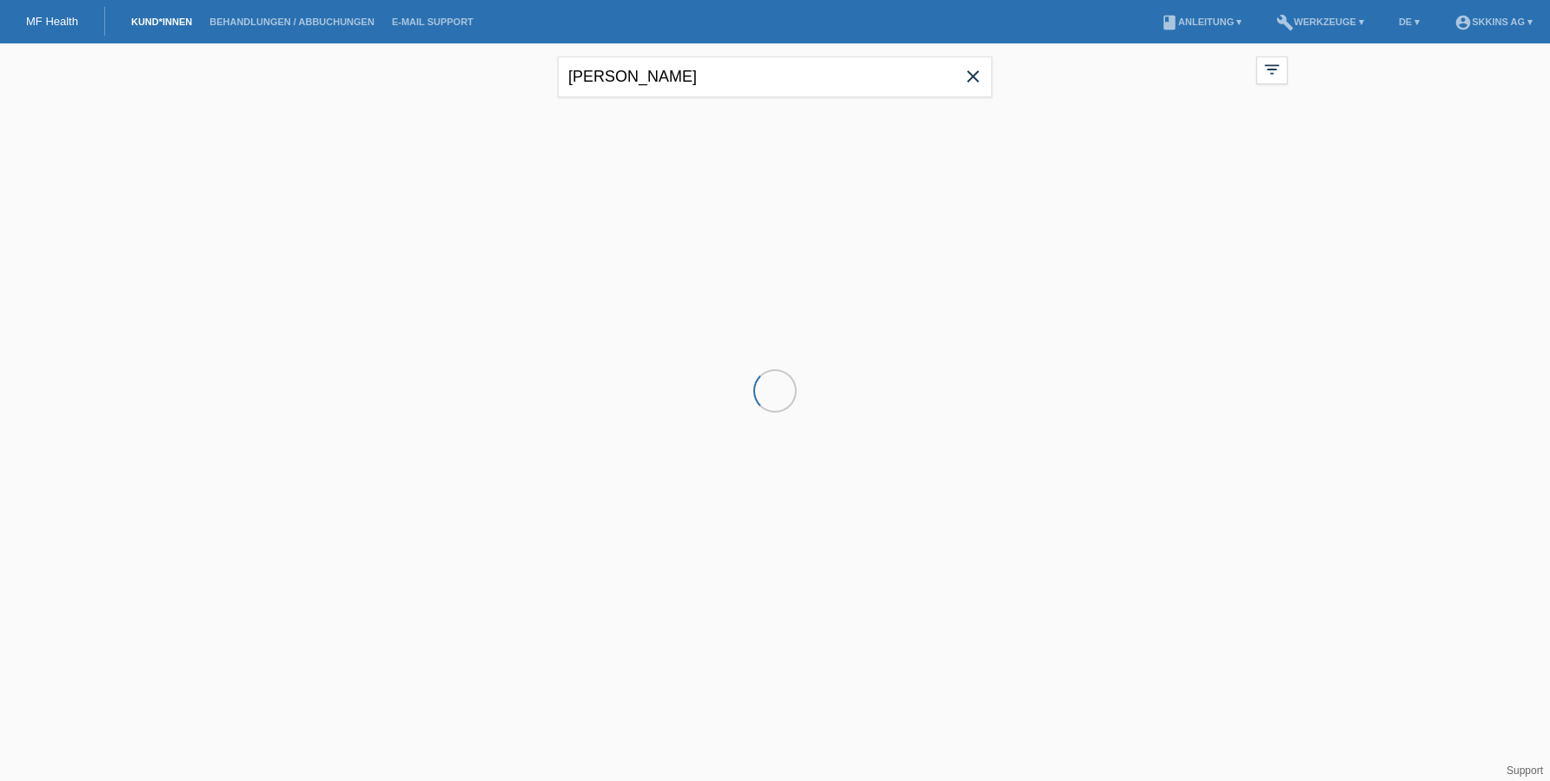  What do you see at coordinates (162, 22) in the screenshot?
I see `a: Kund*innen` at bounding box center [162, 22].